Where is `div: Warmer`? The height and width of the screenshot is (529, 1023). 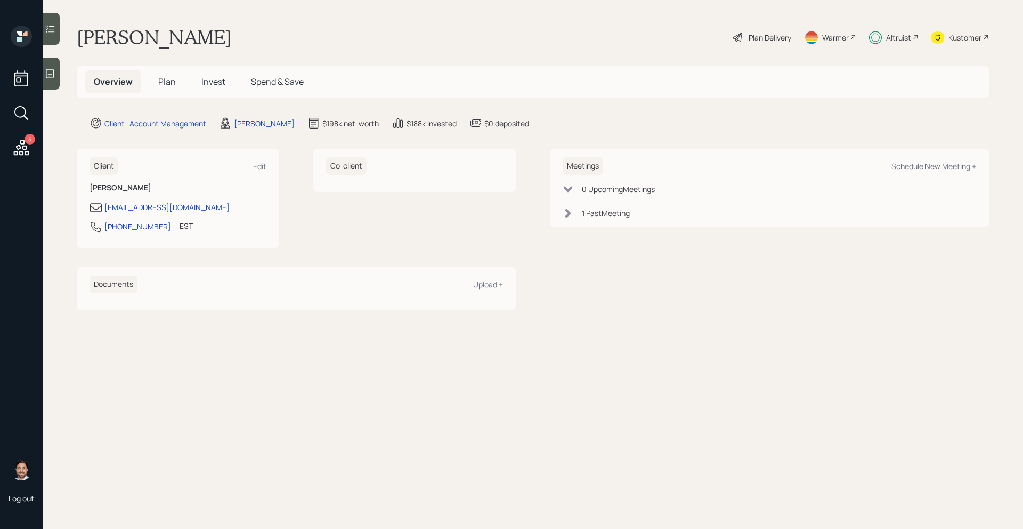
div: Warmer is located at coordinates (836, 37).